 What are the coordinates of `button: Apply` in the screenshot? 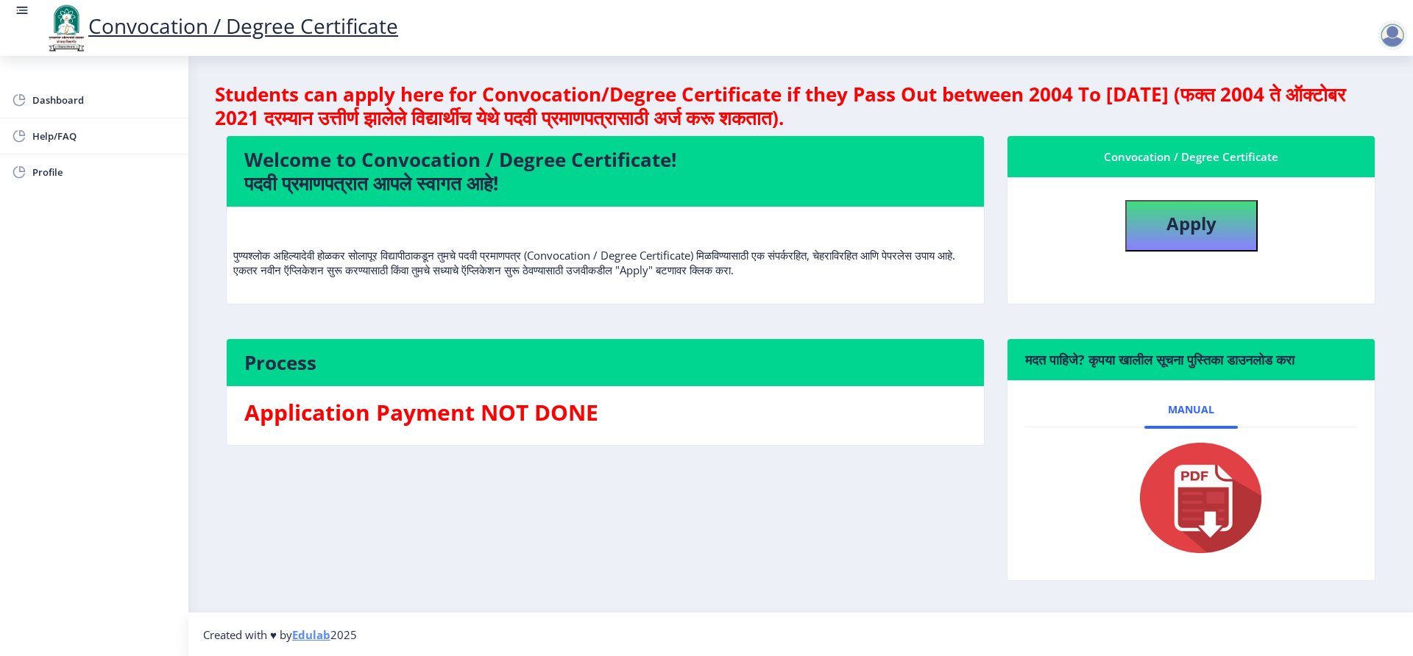 It's located at (1191, 226).